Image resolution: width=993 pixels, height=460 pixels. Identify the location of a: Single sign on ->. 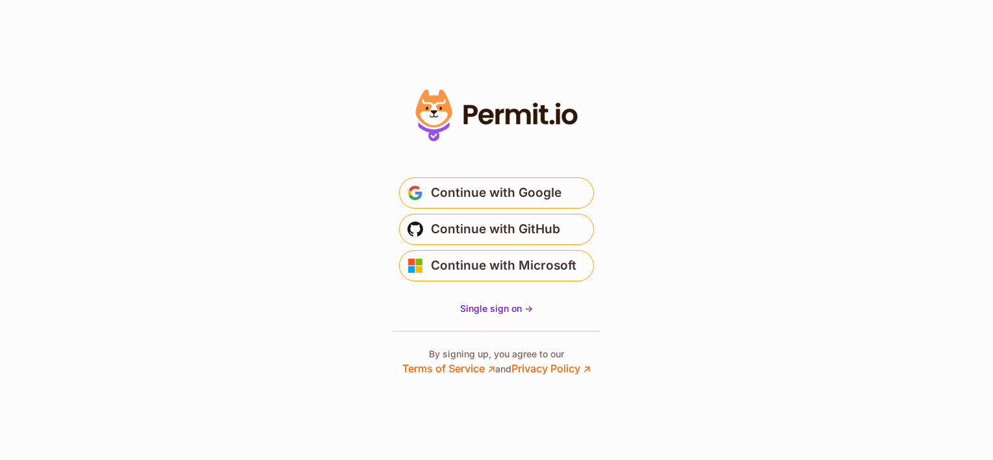
(496, 309).